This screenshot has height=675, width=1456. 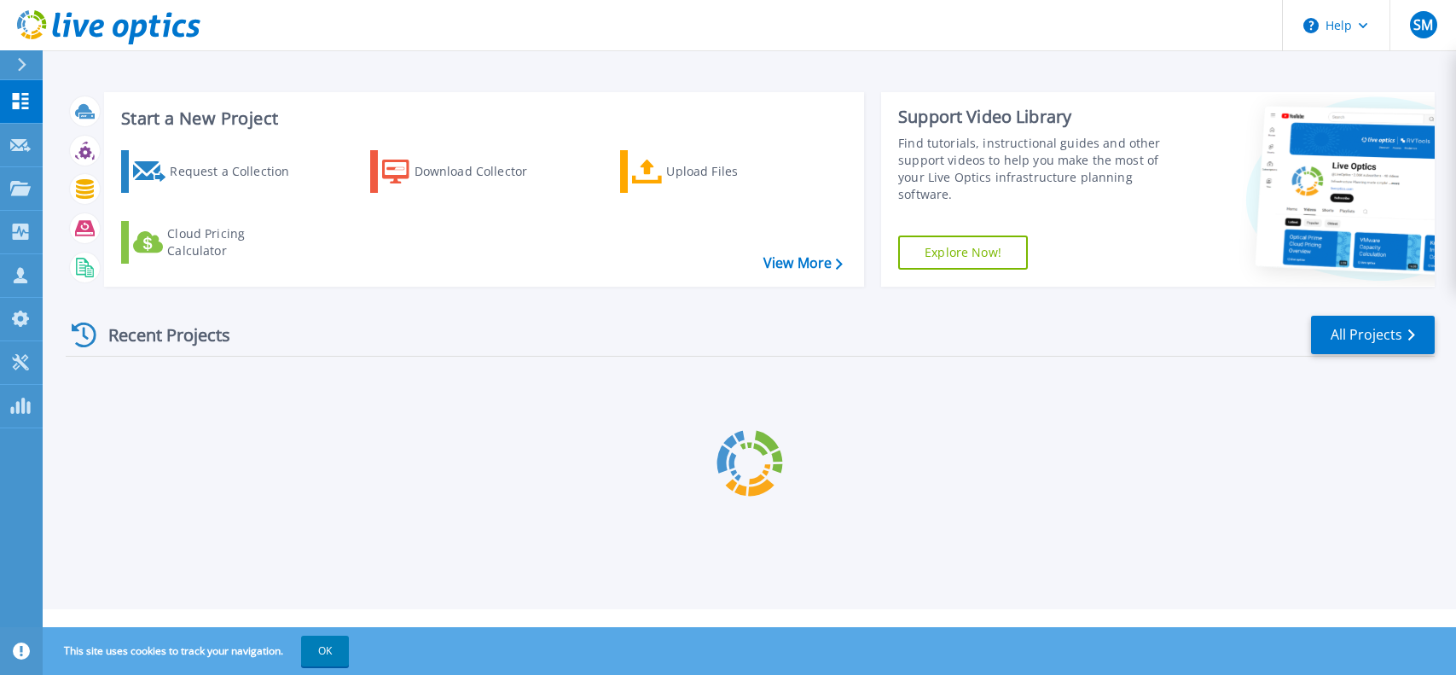 What do you see at coordinates (1372, 334) in the screenshot?
I see `a: All Projects` at bounding box center [1372, 334].